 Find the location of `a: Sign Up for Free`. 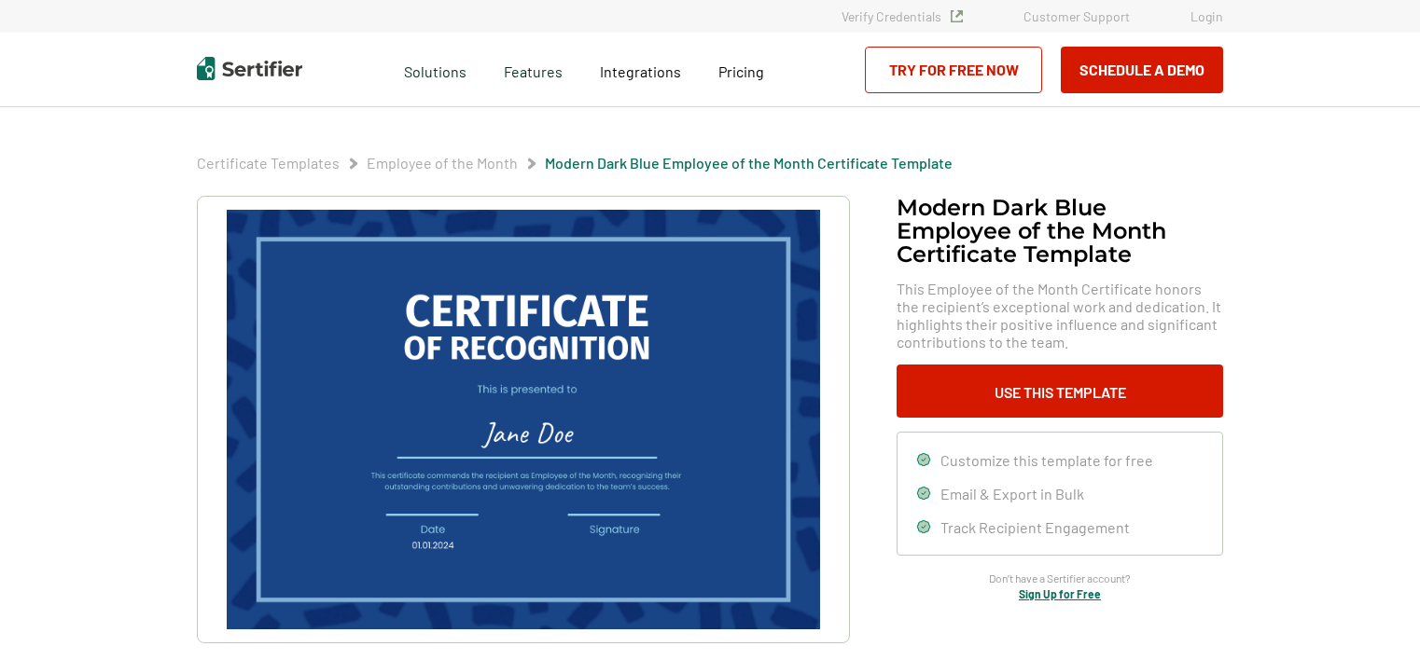

a: Sign Up for Free is located at coordinates (1060, 594).